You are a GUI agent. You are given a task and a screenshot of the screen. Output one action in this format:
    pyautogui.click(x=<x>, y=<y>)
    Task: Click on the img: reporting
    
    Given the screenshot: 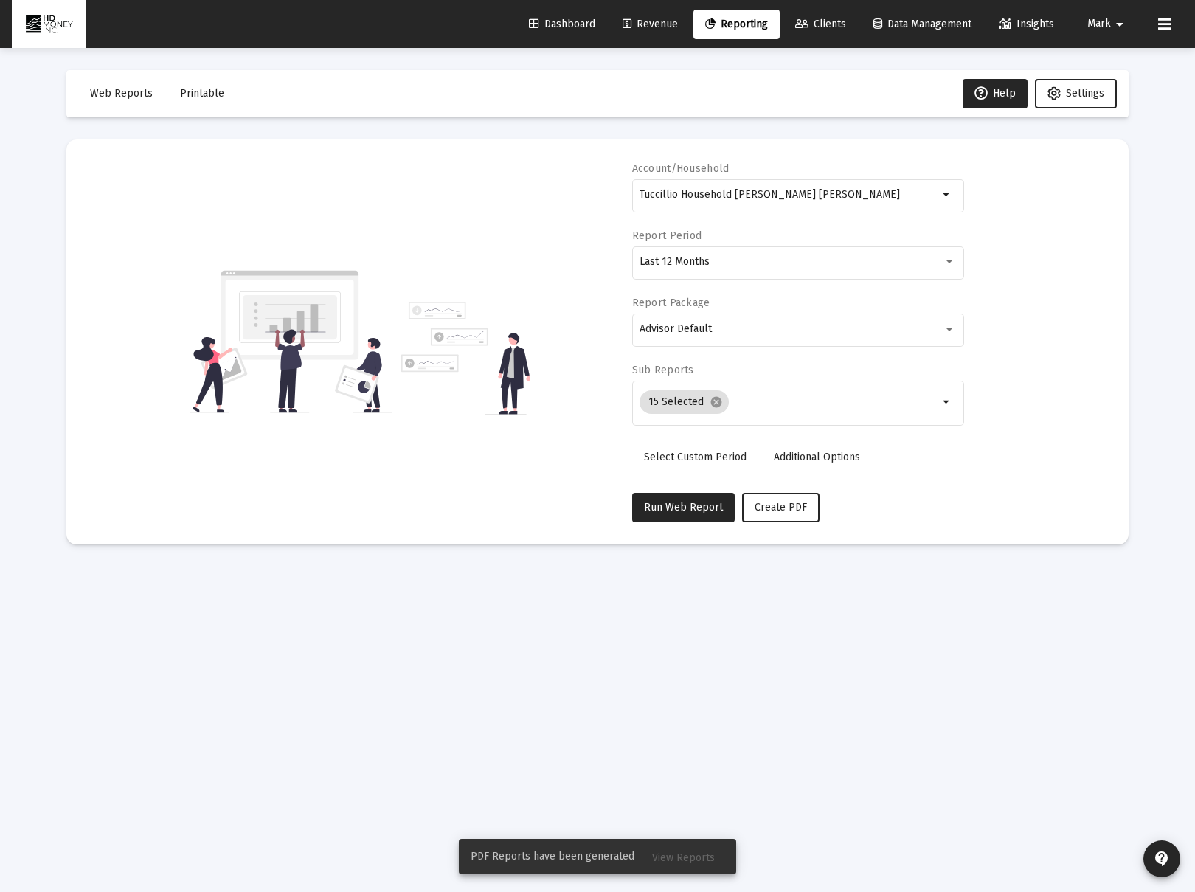 What is the action you would take?
    pyautogui.click(x=291, y=342)
    